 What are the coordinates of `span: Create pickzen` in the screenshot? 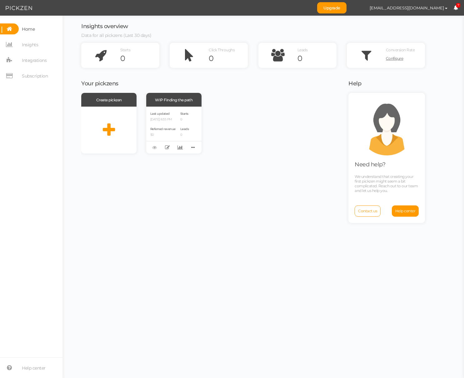 It's located at (109, 100).